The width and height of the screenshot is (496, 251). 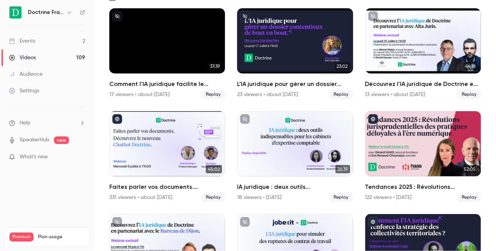 I want to click on span: 52:05, so click(x=470, y=169).